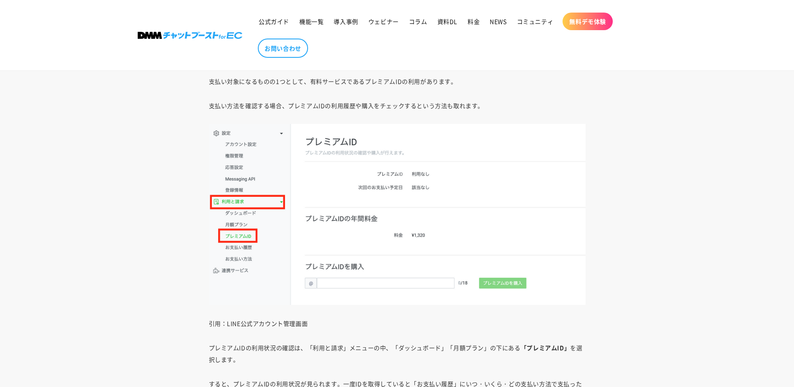  I want to click on span: 導入事例, so click(346, 21).